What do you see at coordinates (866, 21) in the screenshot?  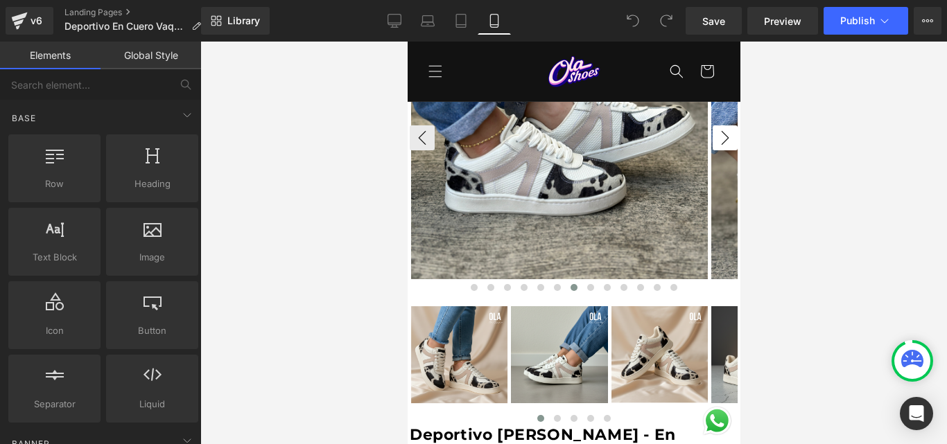 I see `button: Publish` at bounding box center [866, 21].